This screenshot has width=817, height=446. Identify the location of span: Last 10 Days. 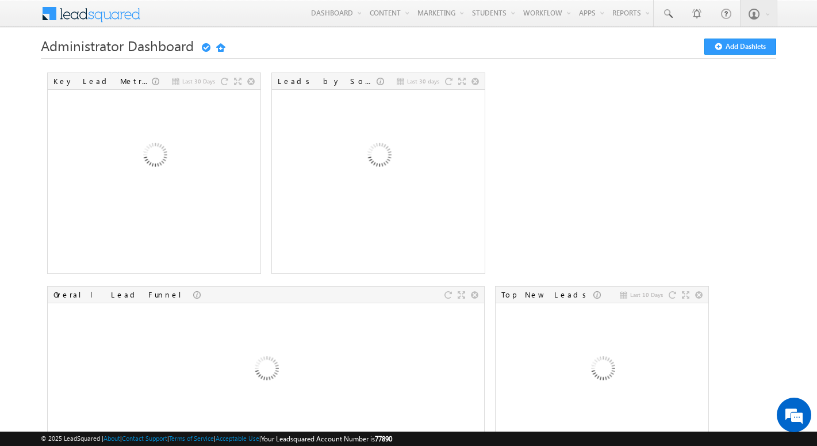
(646, 294).